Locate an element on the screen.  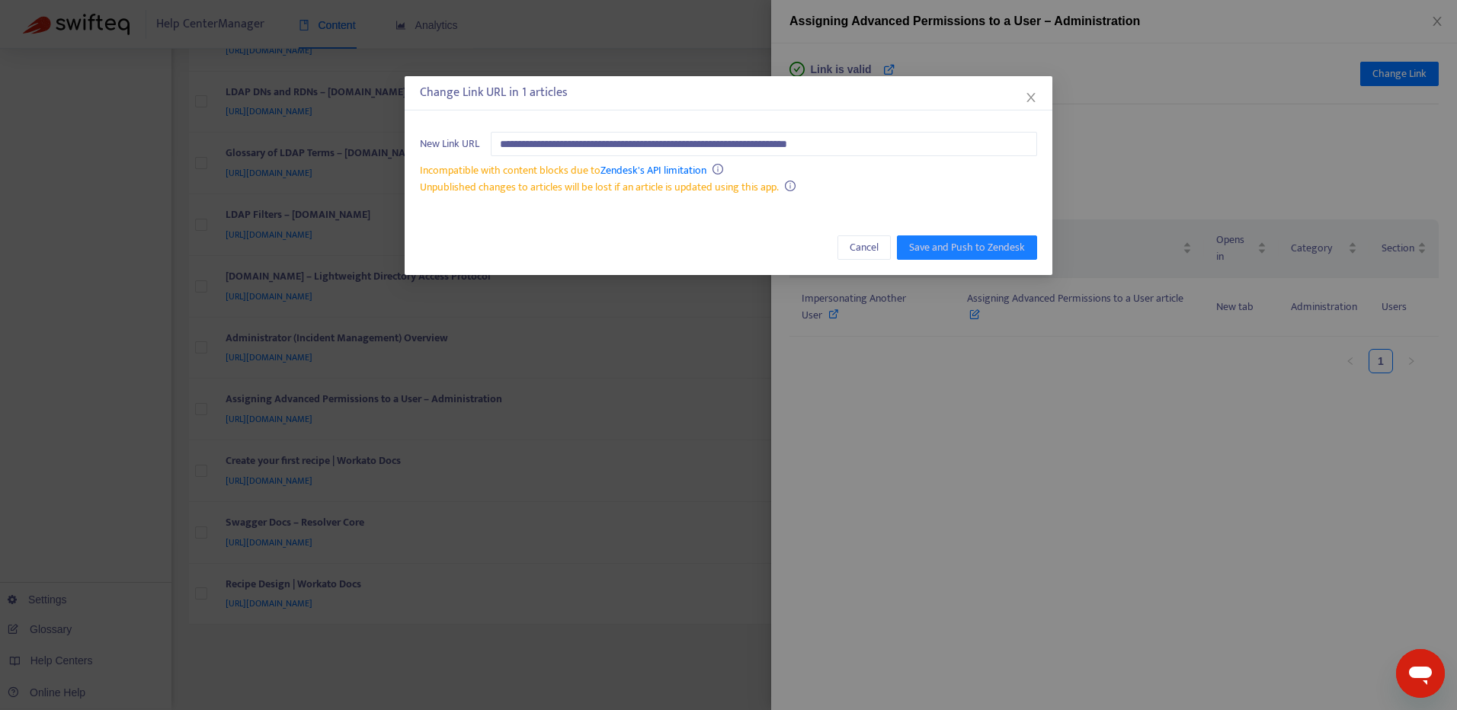
span: Incompatible with content blocks due to is located at coordinates (563, 170).